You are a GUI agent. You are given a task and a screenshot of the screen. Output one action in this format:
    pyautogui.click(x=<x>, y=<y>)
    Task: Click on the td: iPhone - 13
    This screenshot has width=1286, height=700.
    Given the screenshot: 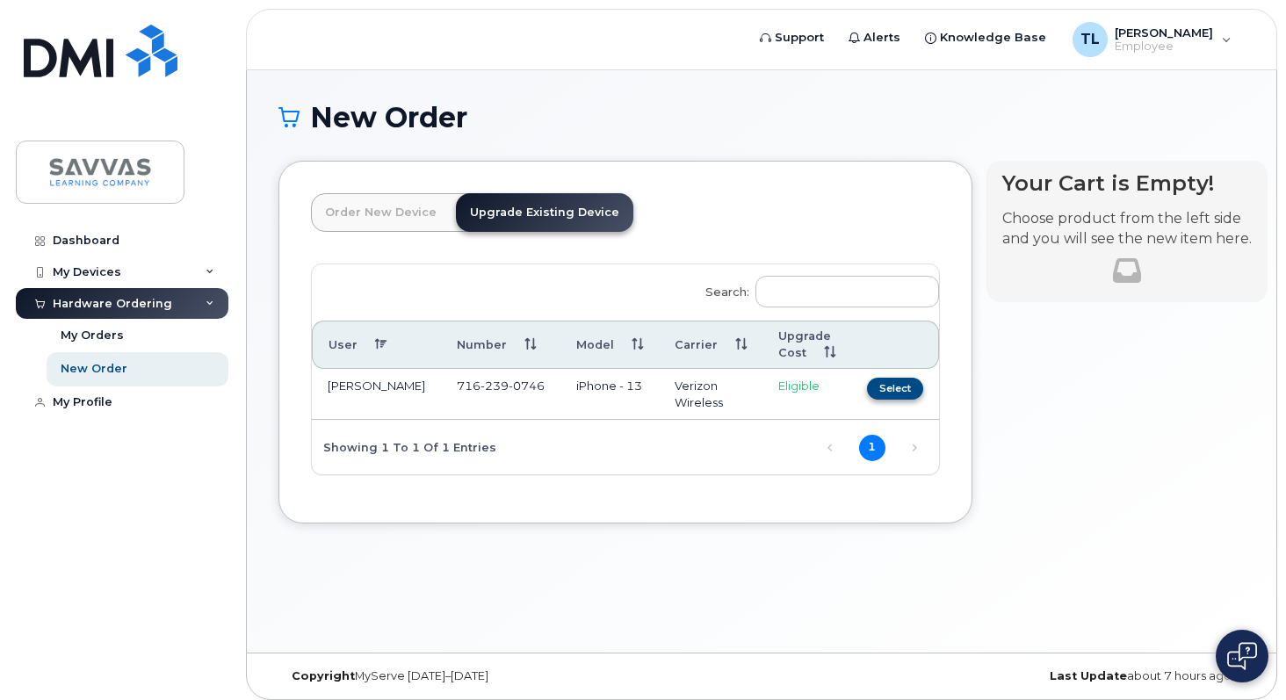 What is the action you would take?
    pyautogui.click(x=610, y=394)
    